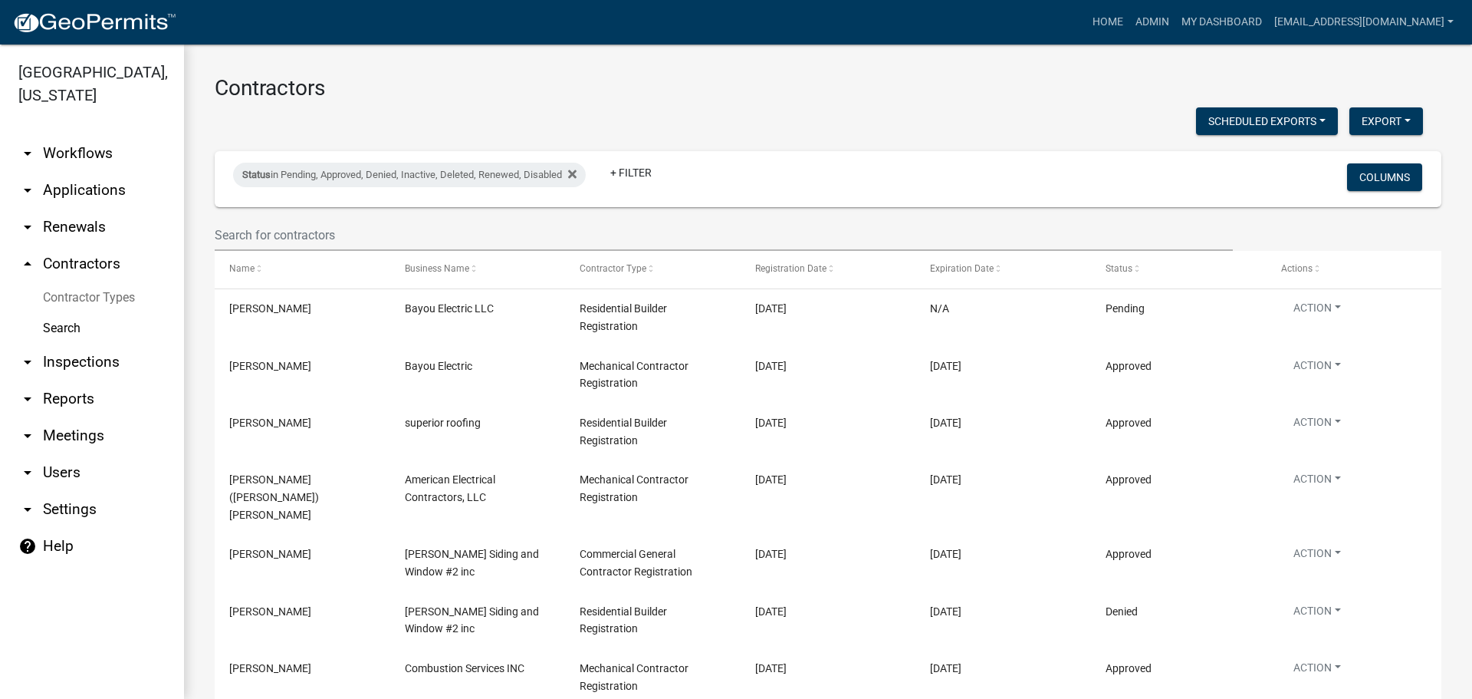  Describe the element at coordinates (28, 264) in the screenshot. I see `i: arrow_drop_up` at that location.